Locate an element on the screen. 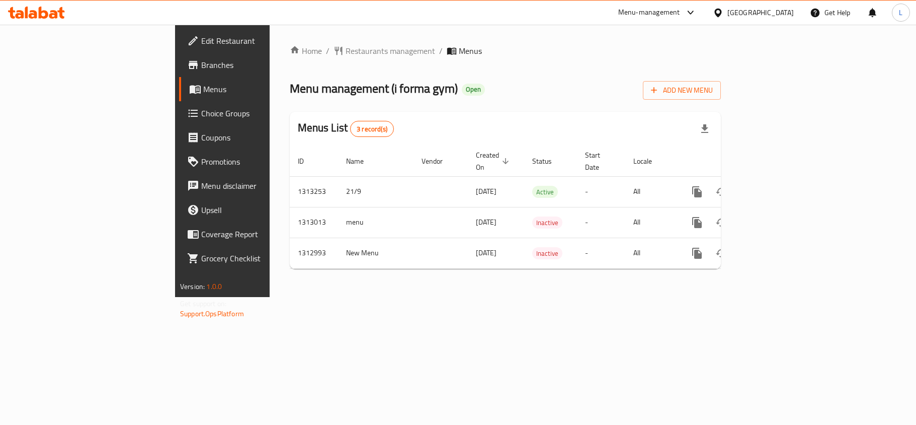 This screenshot has height=425, width=916. span: Locale is located at coordinates (649, 161).